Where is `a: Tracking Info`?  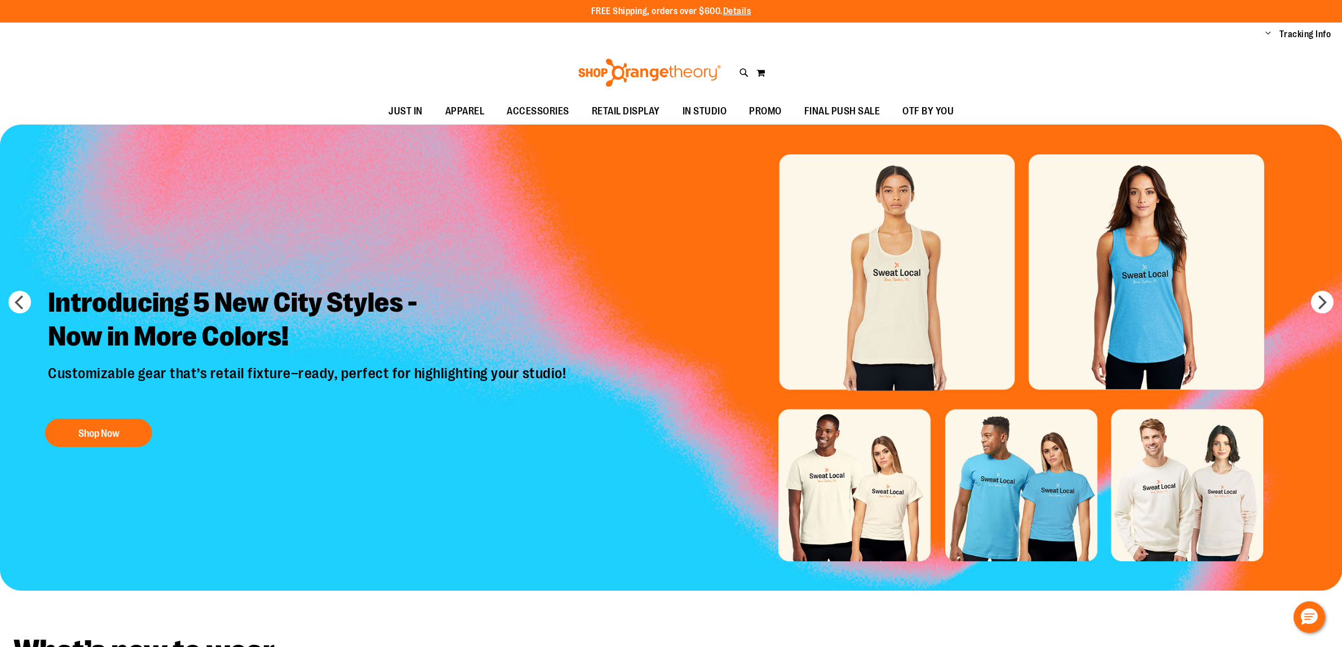 a: Tracking Info is located at coordinates (1306, 34).